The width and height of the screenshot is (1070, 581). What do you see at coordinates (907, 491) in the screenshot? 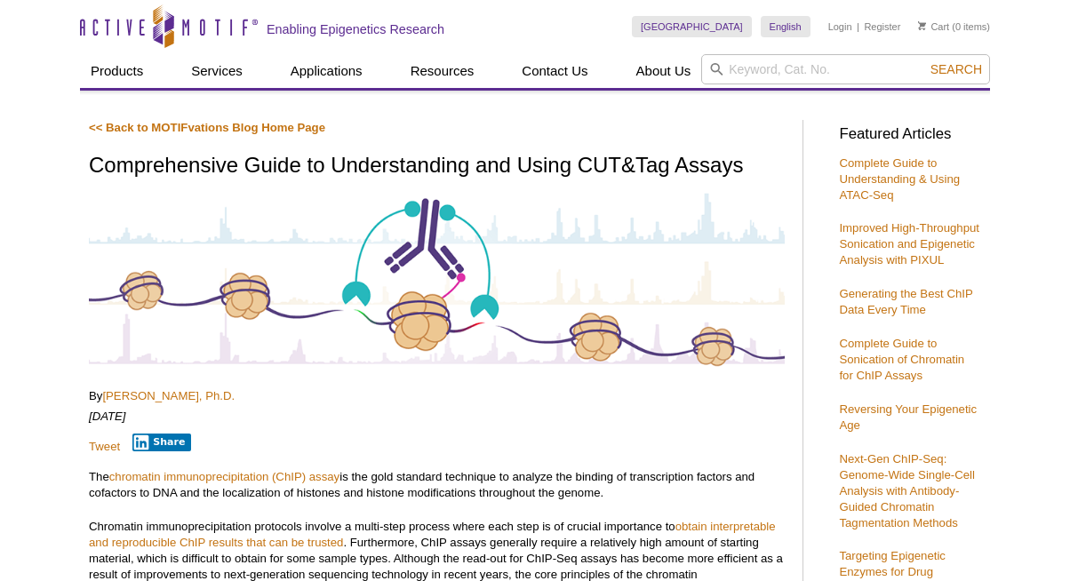
I see `a: Next-Gen ChIP-Seq: Genome-Wide Single-Cell Analysis with Antibody-Guided Chromatin Tagmentation M...` at bounding box center [907, 491].